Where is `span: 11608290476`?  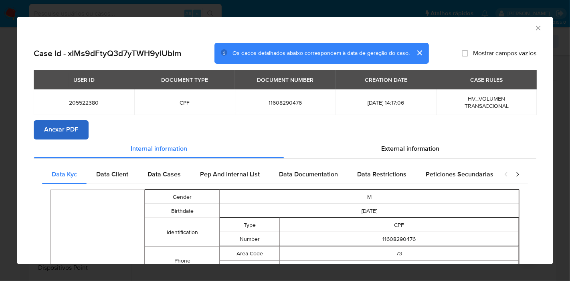 span: 11608290476 is located at coordinates (285, 103).